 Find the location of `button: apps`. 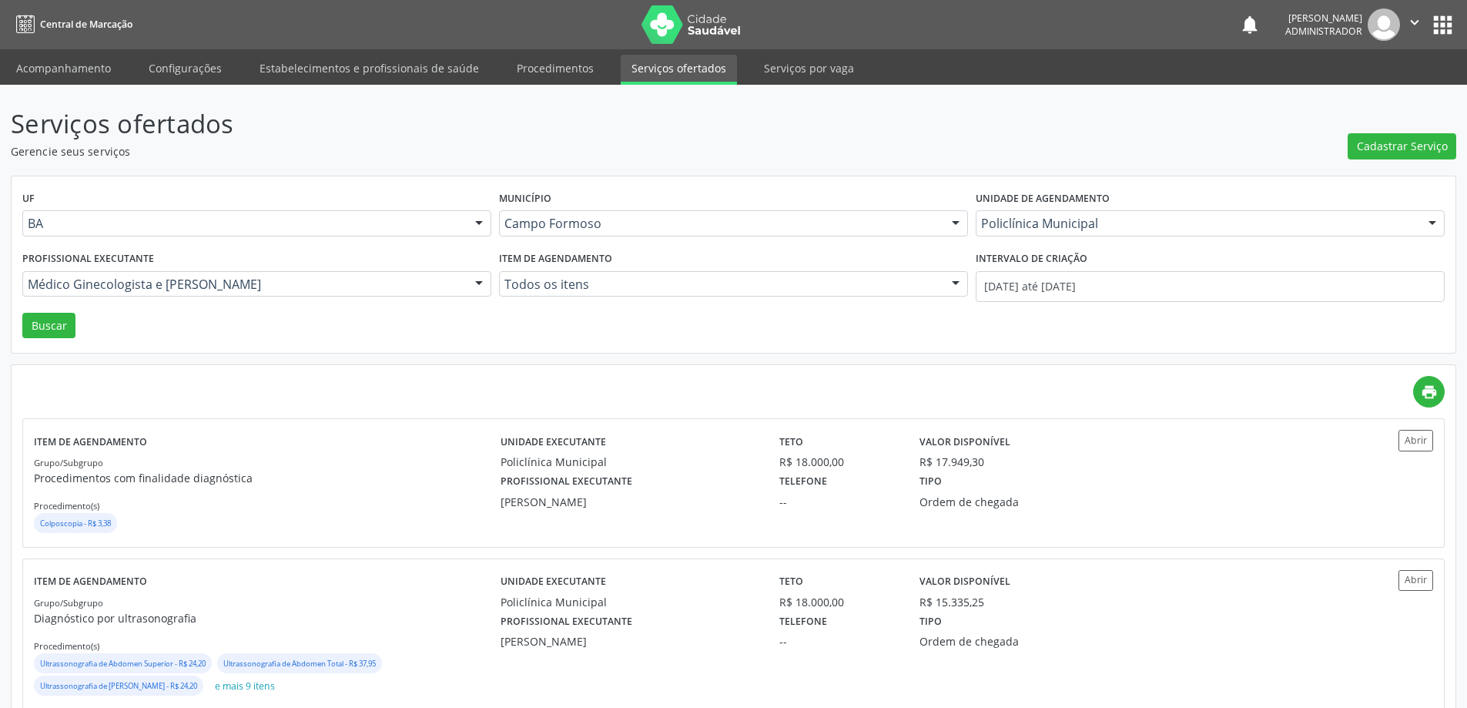

button: apps is located at coordinates (1443, 25).